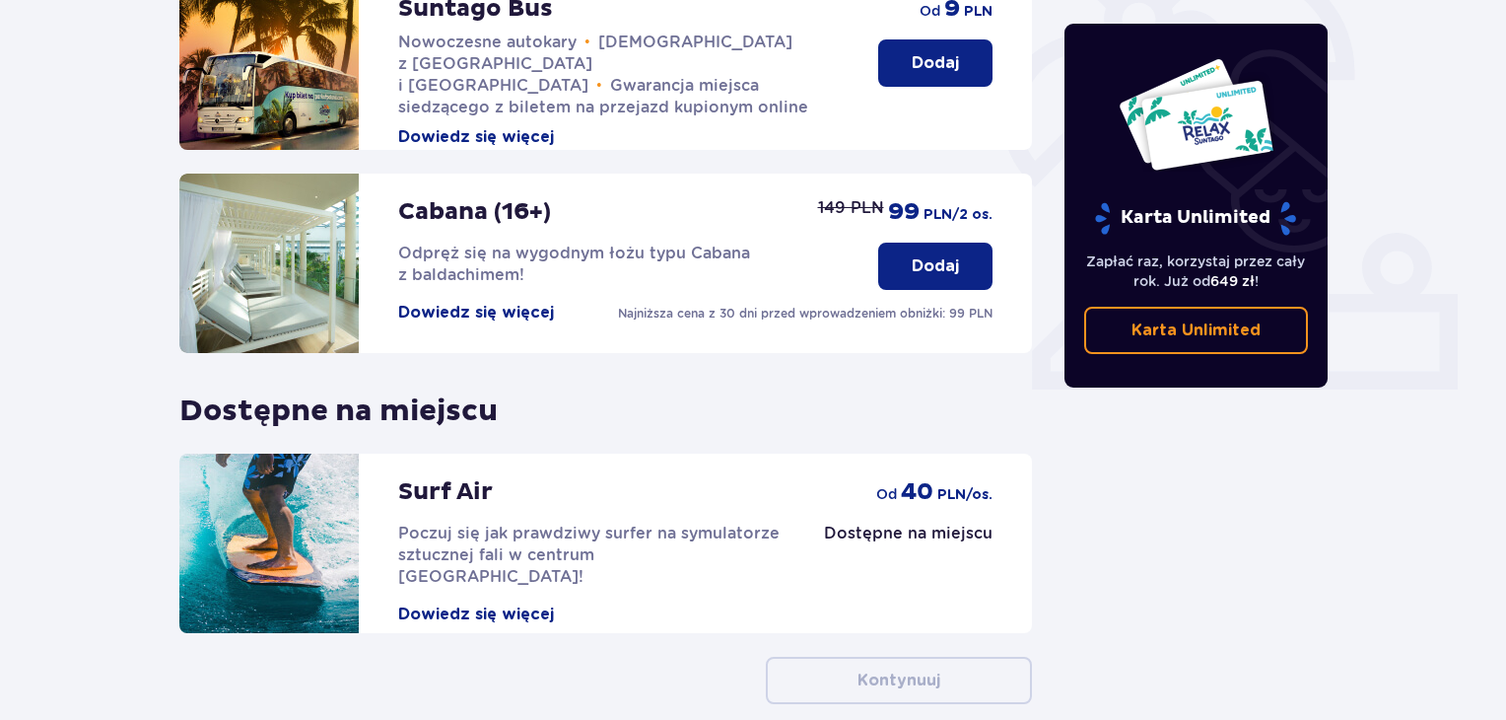 The height and width of the screenshot is (720, 1506). Describe the element at coordinates (899, 680) in the screenshot. I see `button: Kontynuuj` at that location.